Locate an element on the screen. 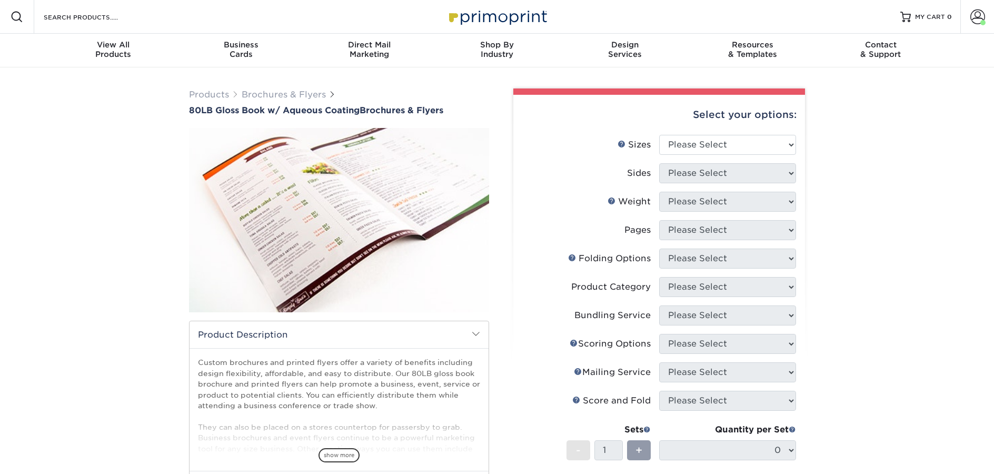  div: Industry is located at coordinates (497, 49).